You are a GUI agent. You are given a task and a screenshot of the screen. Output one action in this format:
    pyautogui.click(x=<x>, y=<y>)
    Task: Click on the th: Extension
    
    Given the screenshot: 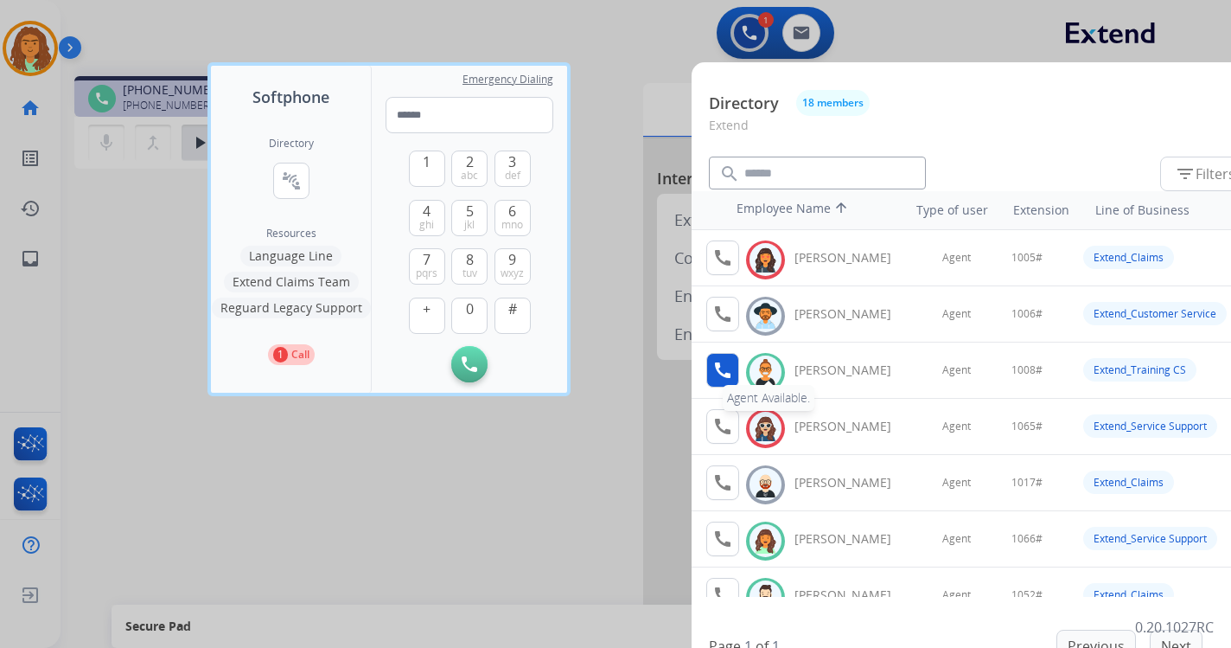 What is the action you would take?
    pyautogui.click(x=1041, y=210)
    